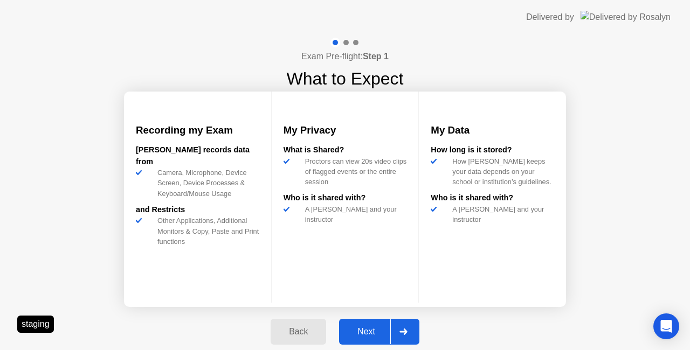  I want to click on h3: Recording my Exam, so click(197, 130).